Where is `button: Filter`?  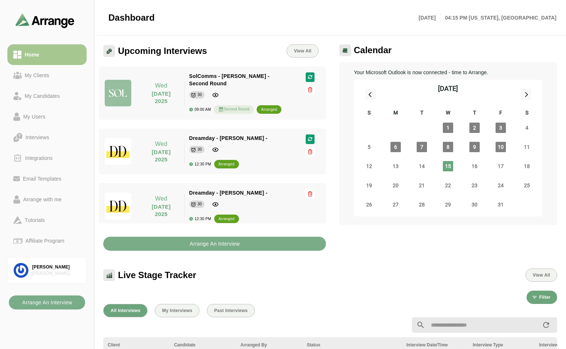 button: Filter is located at coordinates (542, 297).